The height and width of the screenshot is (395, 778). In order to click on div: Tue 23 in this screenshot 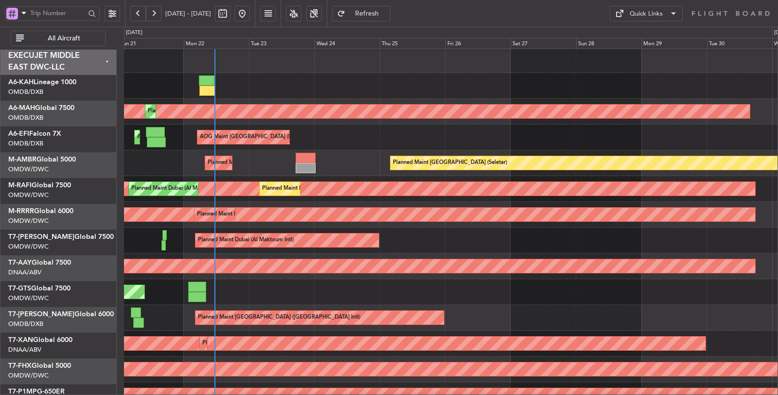, I will do `click(282, 44)`.